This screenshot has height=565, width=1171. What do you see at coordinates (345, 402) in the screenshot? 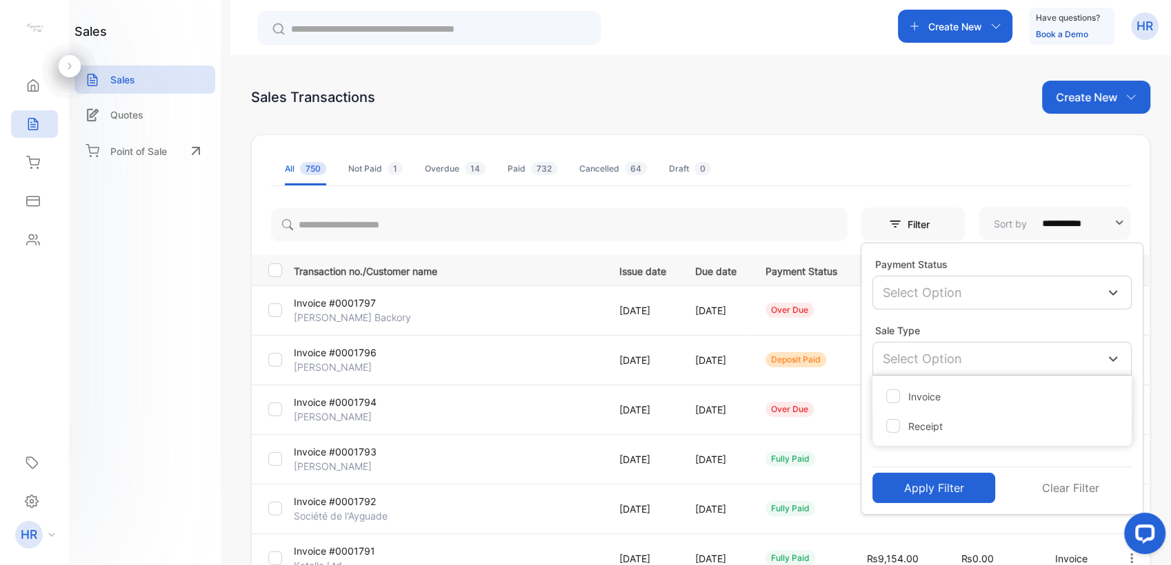
I see `p: Invoice #0001794` at bounding box center [345, 402].